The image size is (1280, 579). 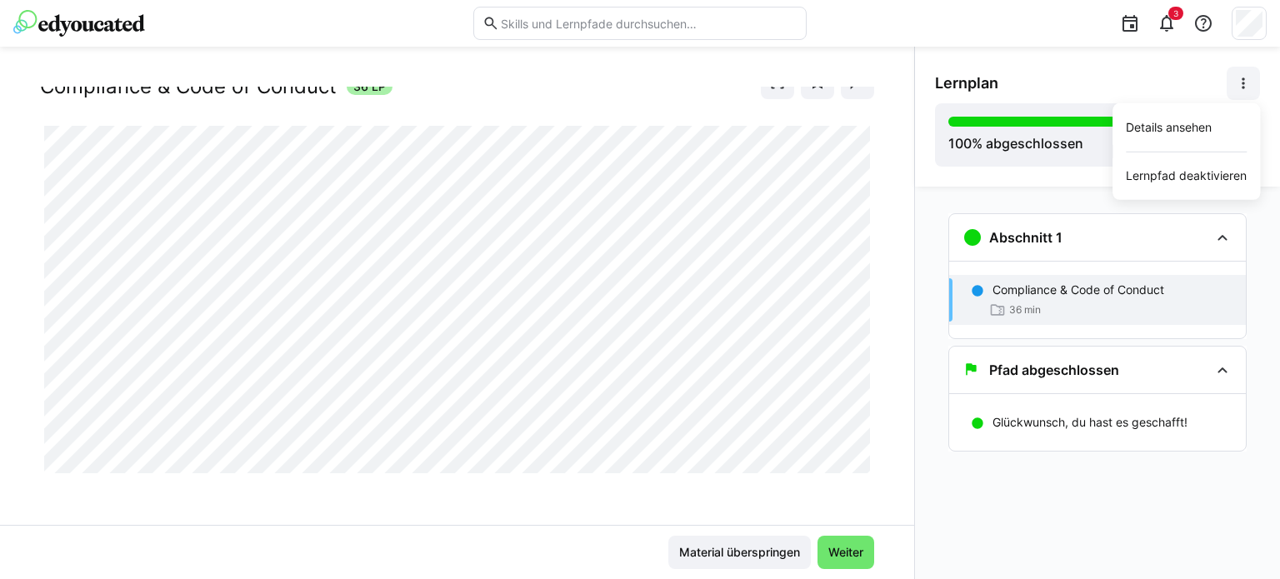 What do you see at coordinates (846, 552) in the screenshot?
I see `span: Weiter` at bounding box center [846, 552].